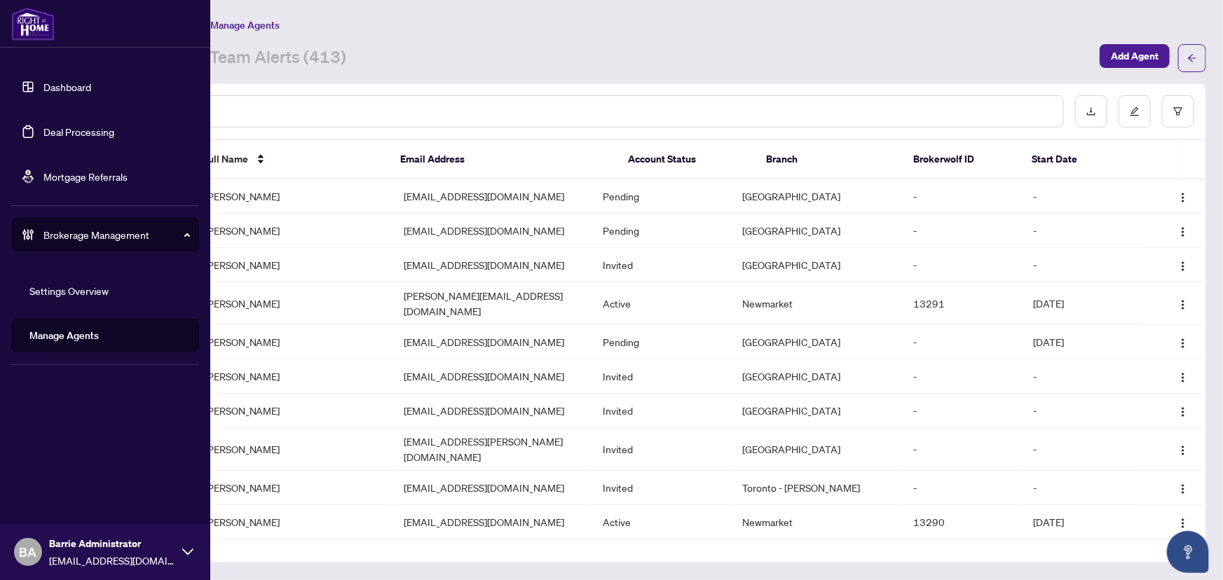 Image resolution: width=1223 pixels, height=580 pixels. Describe the element at coordinates (1079, 160) in the screenshot. I see `th: Start Date` at that location.